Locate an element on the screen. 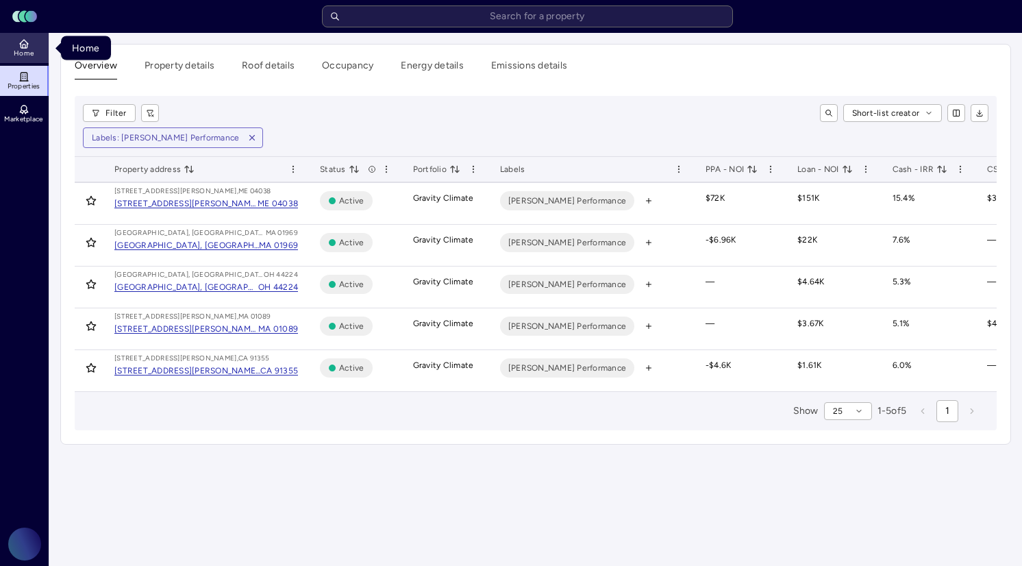 The image size is (1022, 566). td: $151K is located at coordinates (834, 203).